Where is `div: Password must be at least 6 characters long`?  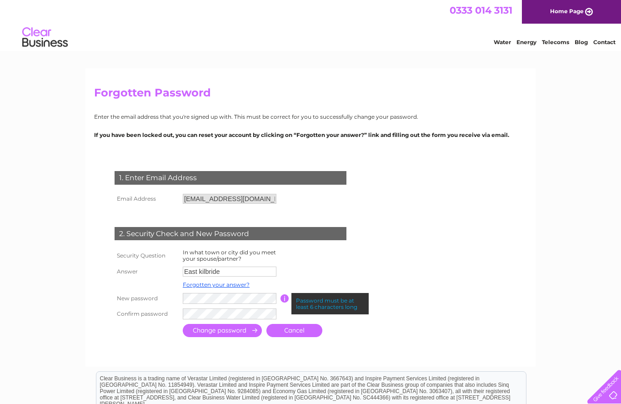 div: Password must be at least 6 characters long is located at coordinates (330, 304).